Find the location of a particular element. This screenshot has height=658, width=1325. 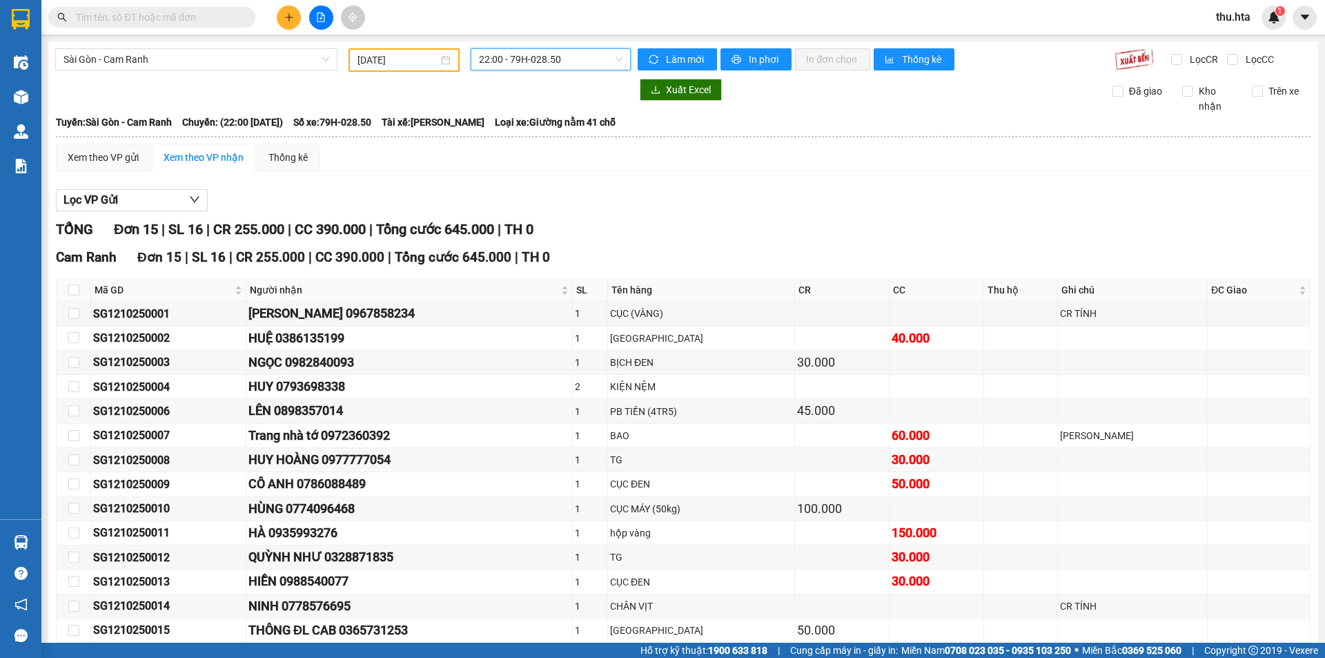

div: THÔNG ĐL CAB 0365731253 is located at coordinates (409, 630).